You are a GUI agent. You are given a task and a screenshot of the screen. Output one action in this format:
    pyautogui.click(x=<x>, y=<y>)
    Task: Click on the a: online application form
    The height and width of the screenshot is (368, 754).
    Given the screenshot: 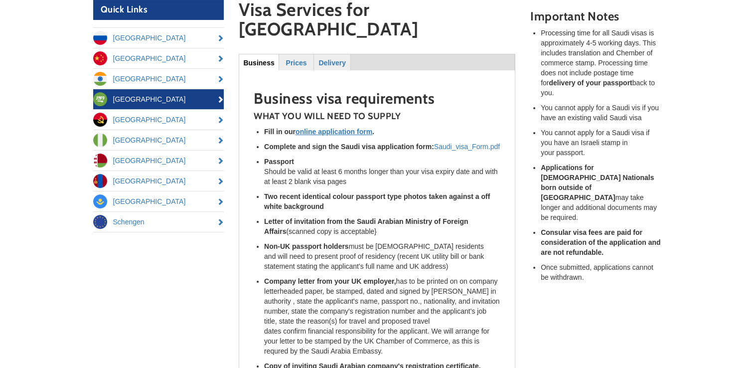 What is the action you would take?
    pyautogui.click(x=334, y=132)
    